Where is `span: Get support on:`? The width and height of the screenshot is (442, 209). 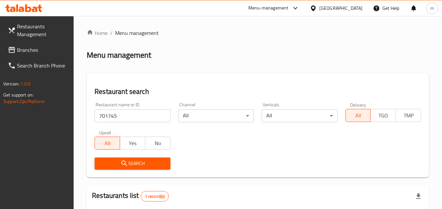 span: Get support on: is located at coordinates (18, 95).